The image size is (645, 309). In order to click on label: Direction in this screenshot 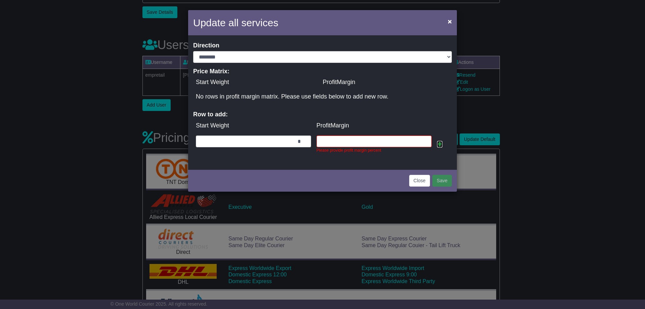, I will do `click(206, 46)`.